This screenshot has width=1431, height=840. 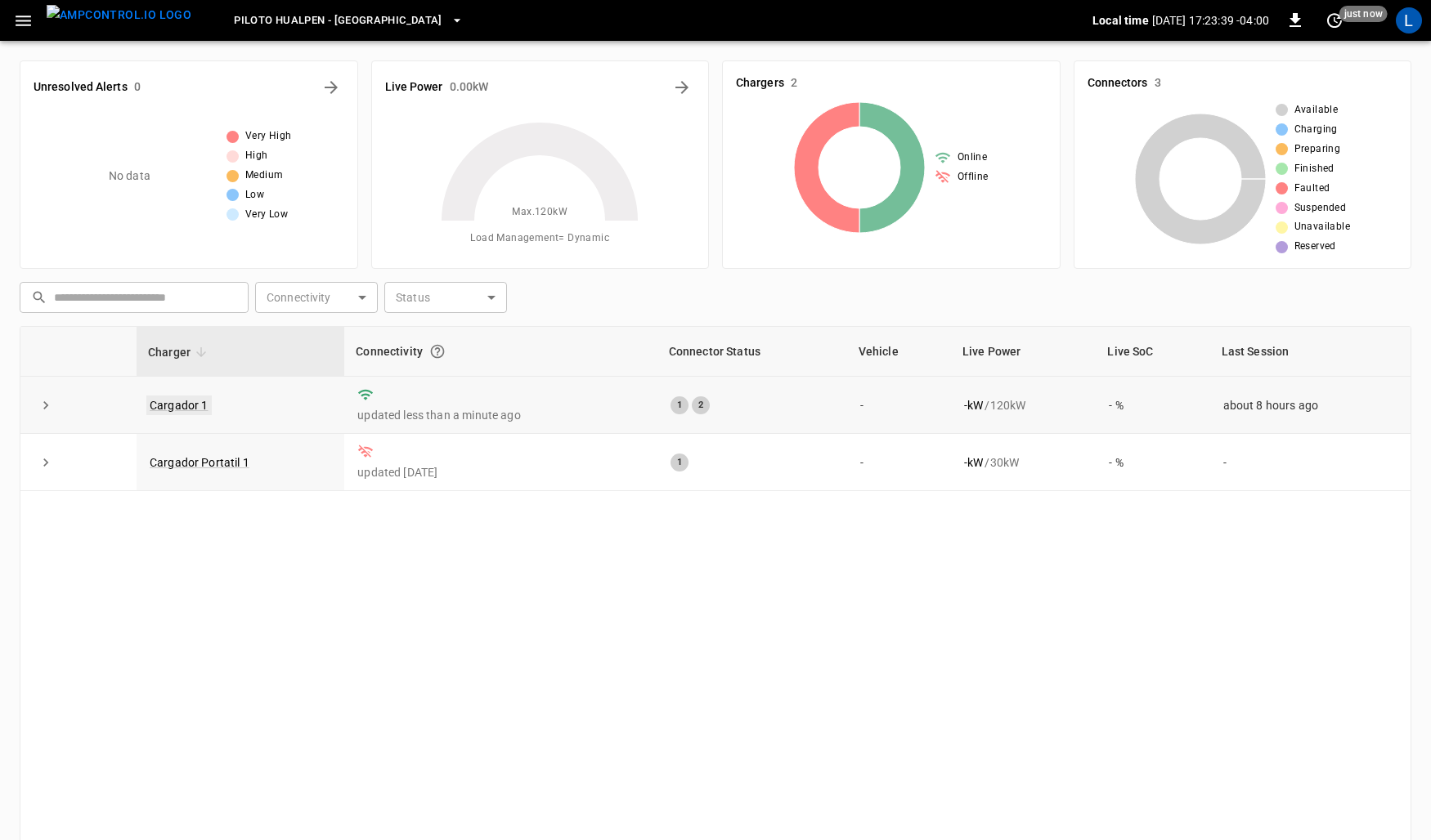 I want to click on h6: 3, so click(x=1158, y=83).